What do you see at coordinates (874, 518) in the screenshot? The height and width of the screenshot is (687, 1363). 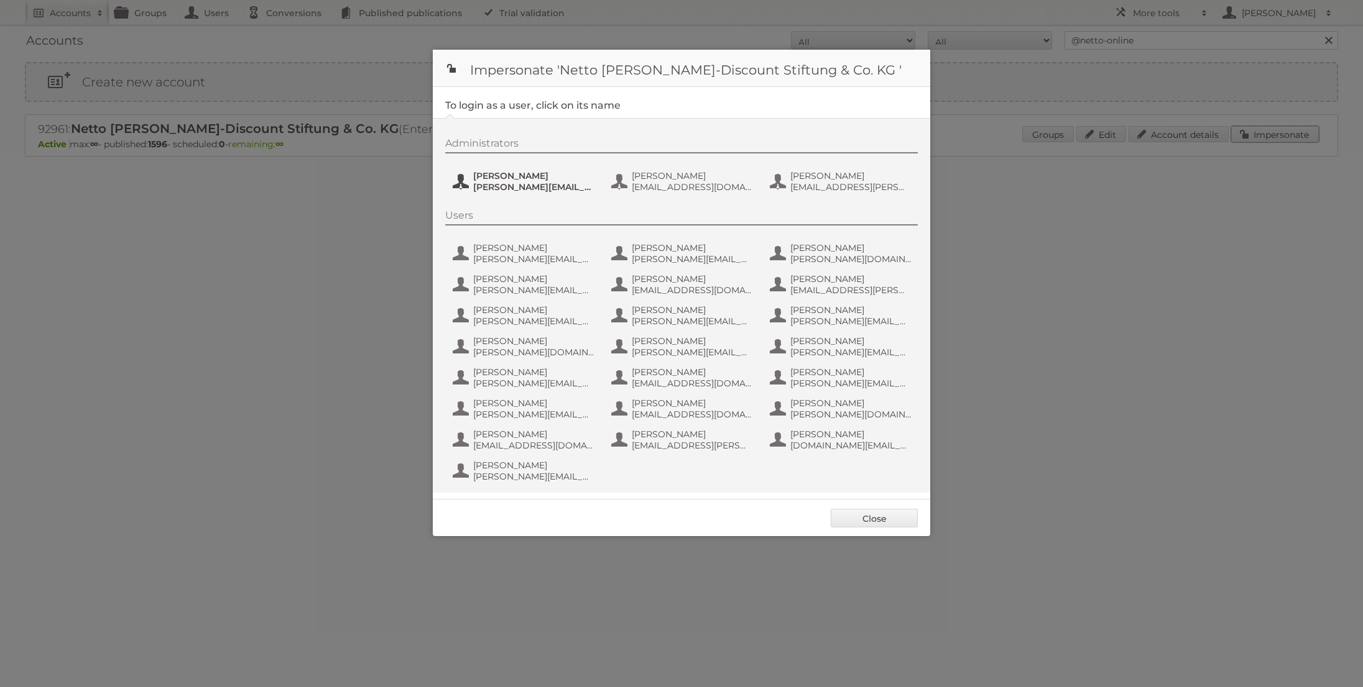 I see `a: Close` at bounding box center [874, 518].